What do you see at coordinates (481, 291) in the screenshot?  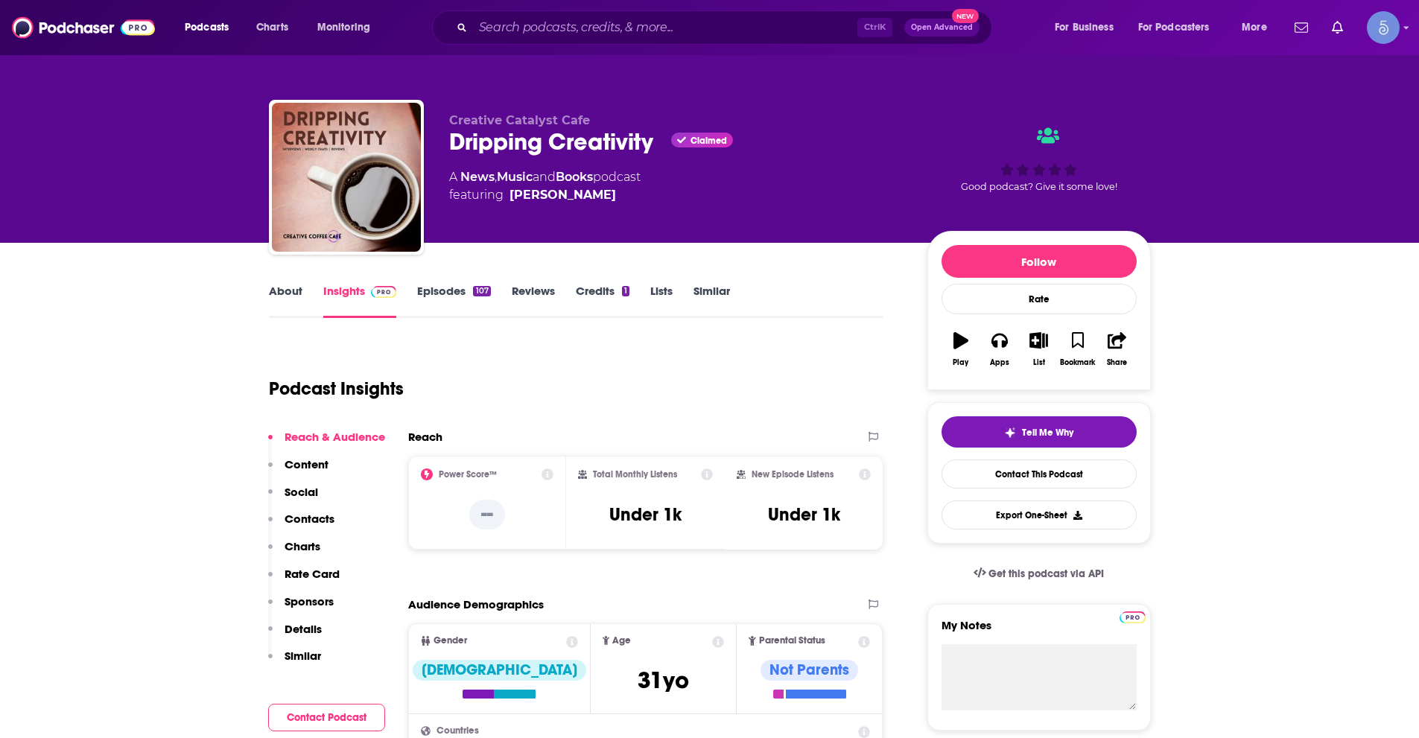 I see `div: 107` at bounding box center [481, 291].